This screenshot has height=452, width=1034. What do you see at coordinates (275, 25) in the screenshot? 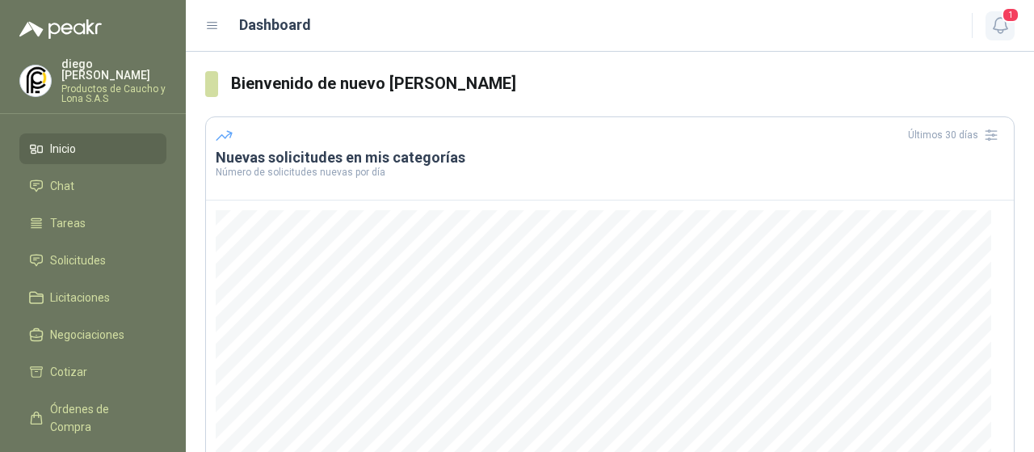
I see `h1: Dashboard` at bounding box center [275, 25].